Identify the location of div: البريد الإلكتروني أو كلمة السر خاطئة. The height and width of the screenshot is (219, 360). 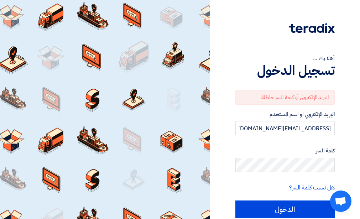
(285, 97).